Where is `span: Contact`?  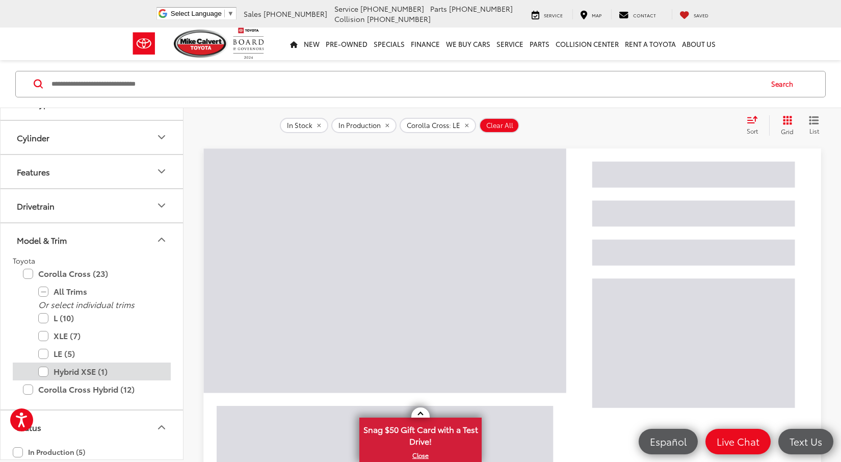
span: Contact is located at coordinates (644, 15).